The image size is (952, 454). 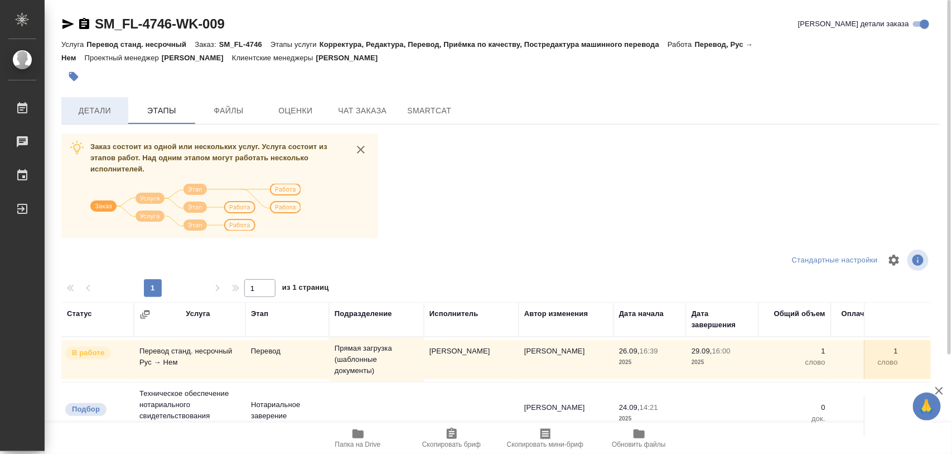 What do you see at coordinates (88, 353) in the screenshot?
I see `p: В работе` at bounding box center [88, 353].